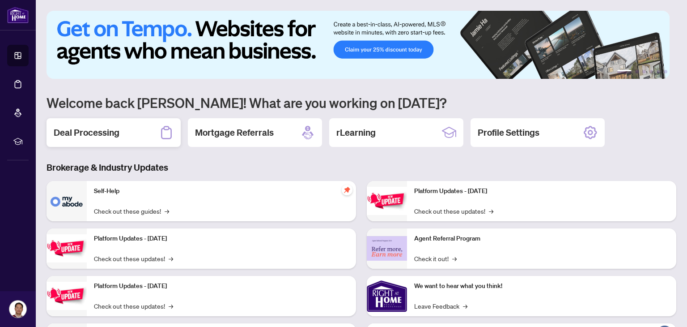 The height and width of the screenshot is (327, 687). Describe the element at coordinates (361, 167) in the screenshot. I see `h3: Brokerage & Industry Updates` at that location.